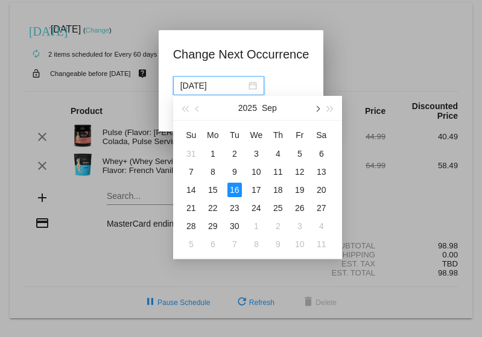 The image size is (482, 337). What do you see at coordinates (256, 208) in the screenshot?
I see `td: 9/24/2025` at bounding box center [256, 208].